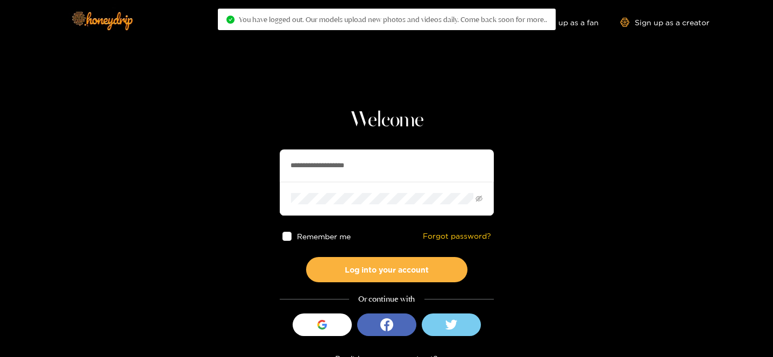 The image size is (773, 357). I want to click on a: Sign up as a fan, so click(561, 22).